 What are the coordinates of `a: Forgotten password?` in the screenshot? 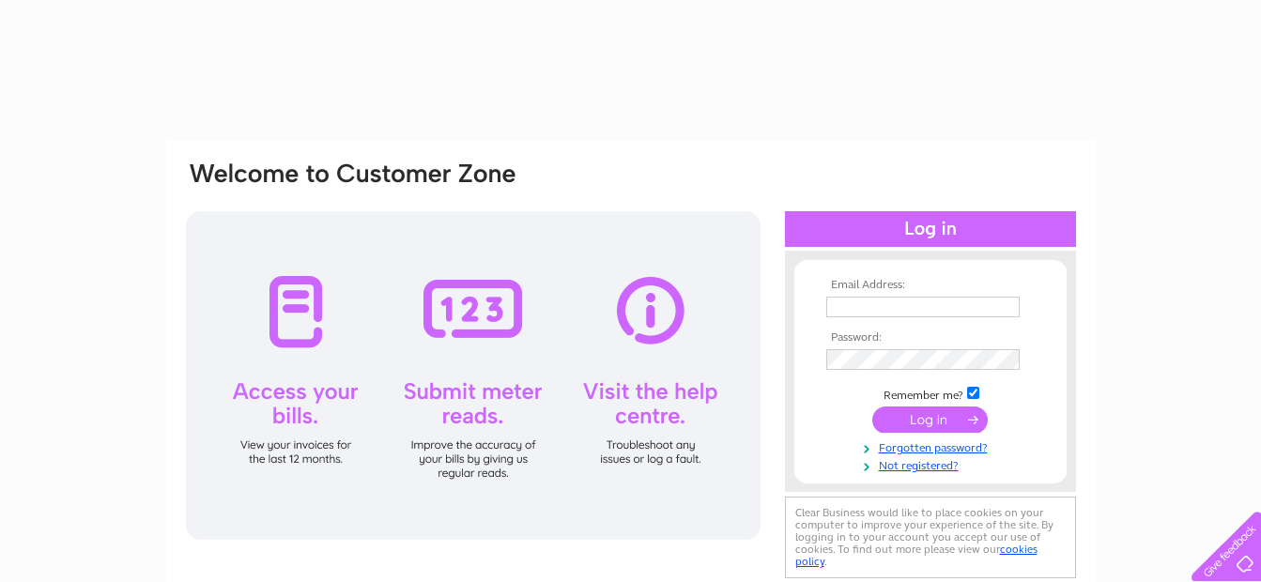 It's located at (932, 446).